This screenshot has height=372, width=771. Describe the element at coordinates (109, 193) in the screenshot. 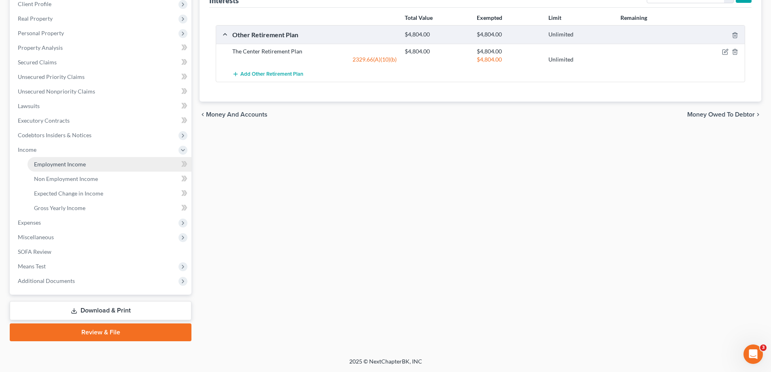

I see `a: Expected Change in Income` at that location.